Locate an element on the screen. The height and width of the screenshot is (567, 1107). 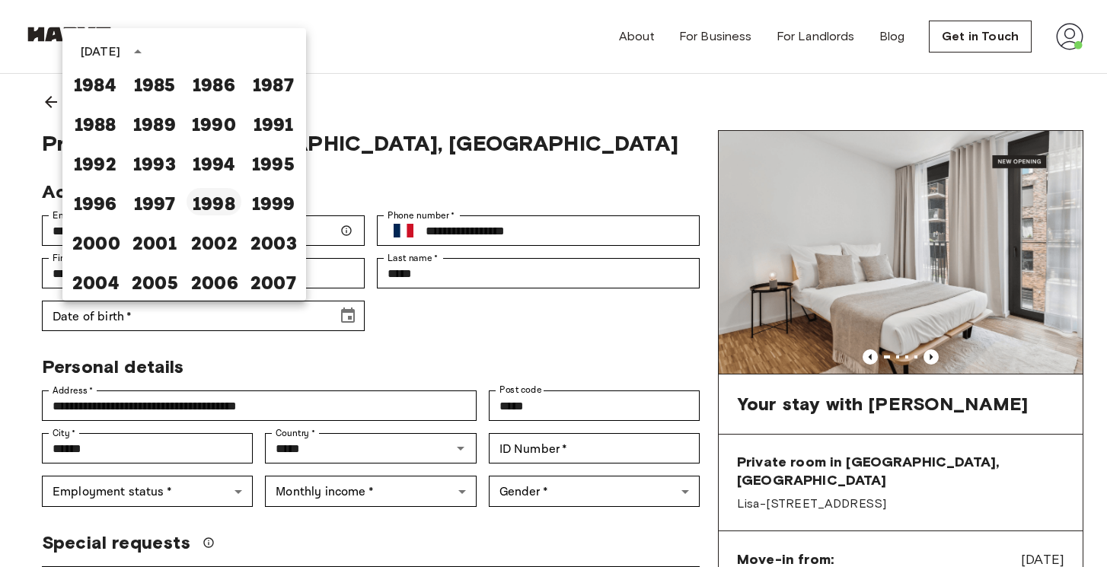
svg: Make sure your email is correct — we'll send your booking details there. is located at coordinates (347, 231).